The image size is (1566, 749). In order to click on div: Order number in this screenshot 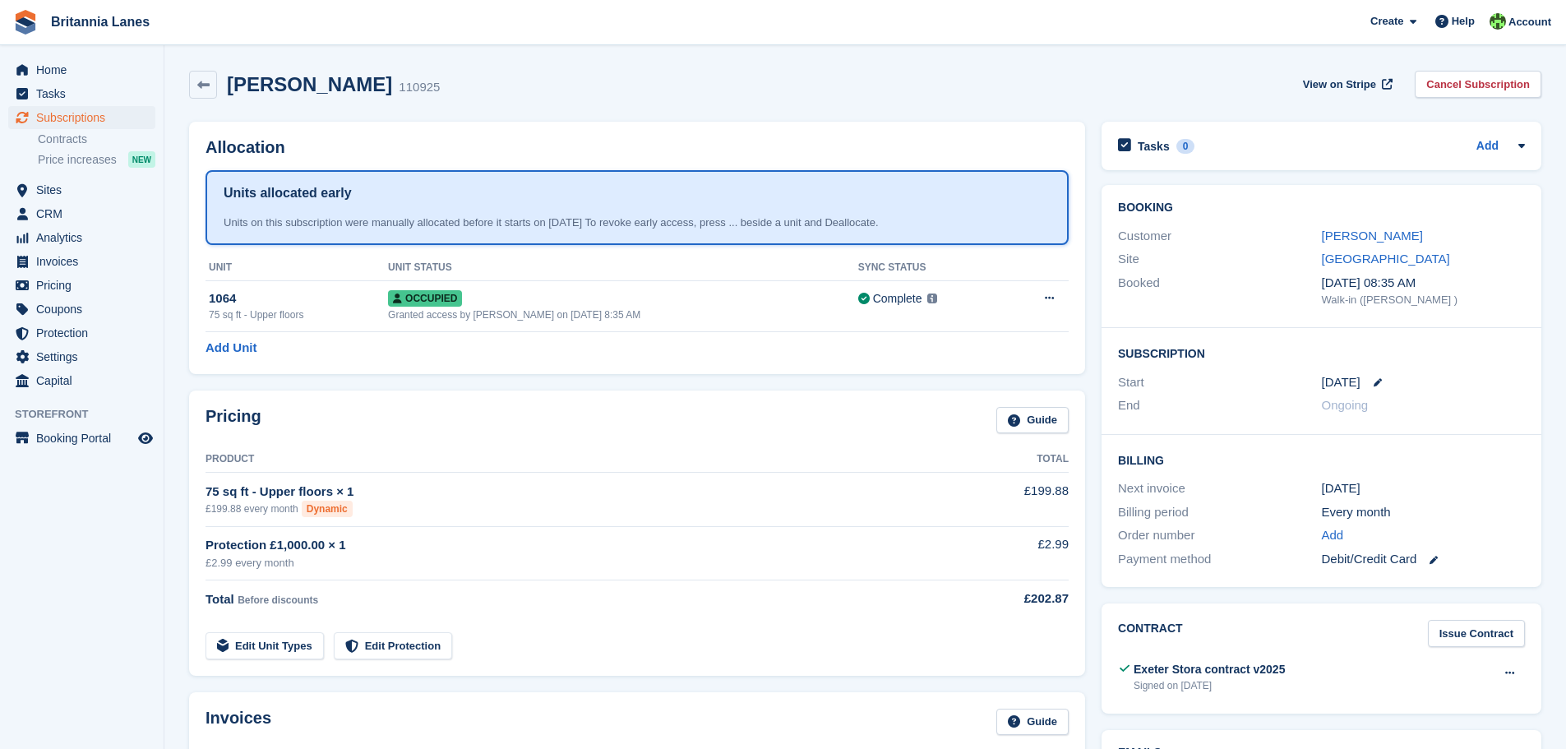, I will do `click(1219, 535)`.